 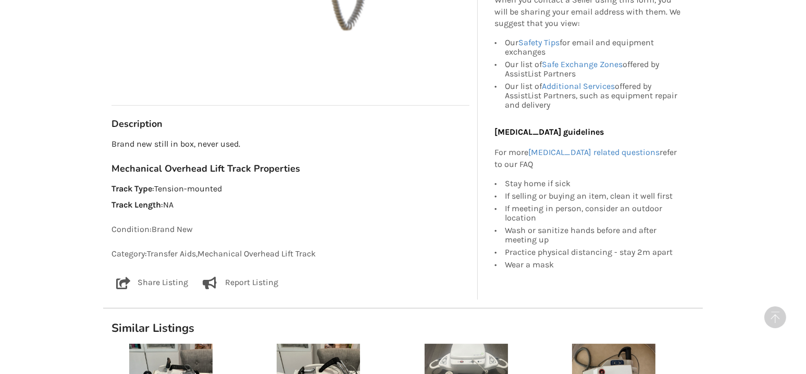 I want to click on p: Report Listing, so click(x=252, y=283).